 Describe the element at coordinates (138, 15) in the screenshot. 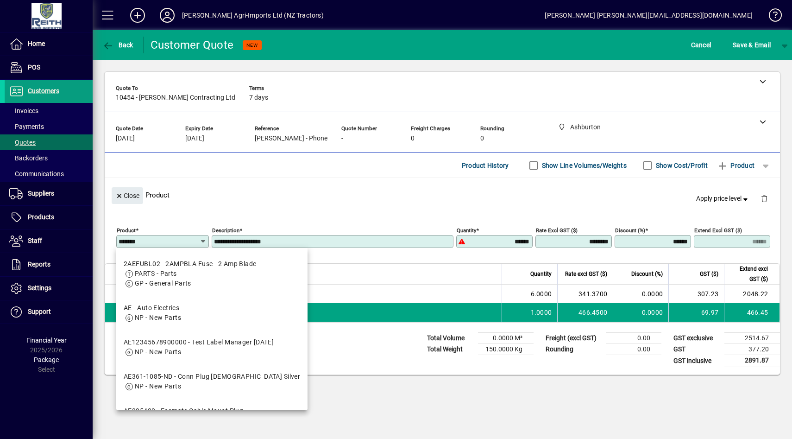

I see `button: Add` at that location.